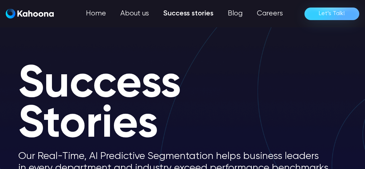 This screenshot has width=365, height=169. What do you see at coordinates (135, 14) in the screenshot?
I see `a: About us` at bounding box center [135, 14].